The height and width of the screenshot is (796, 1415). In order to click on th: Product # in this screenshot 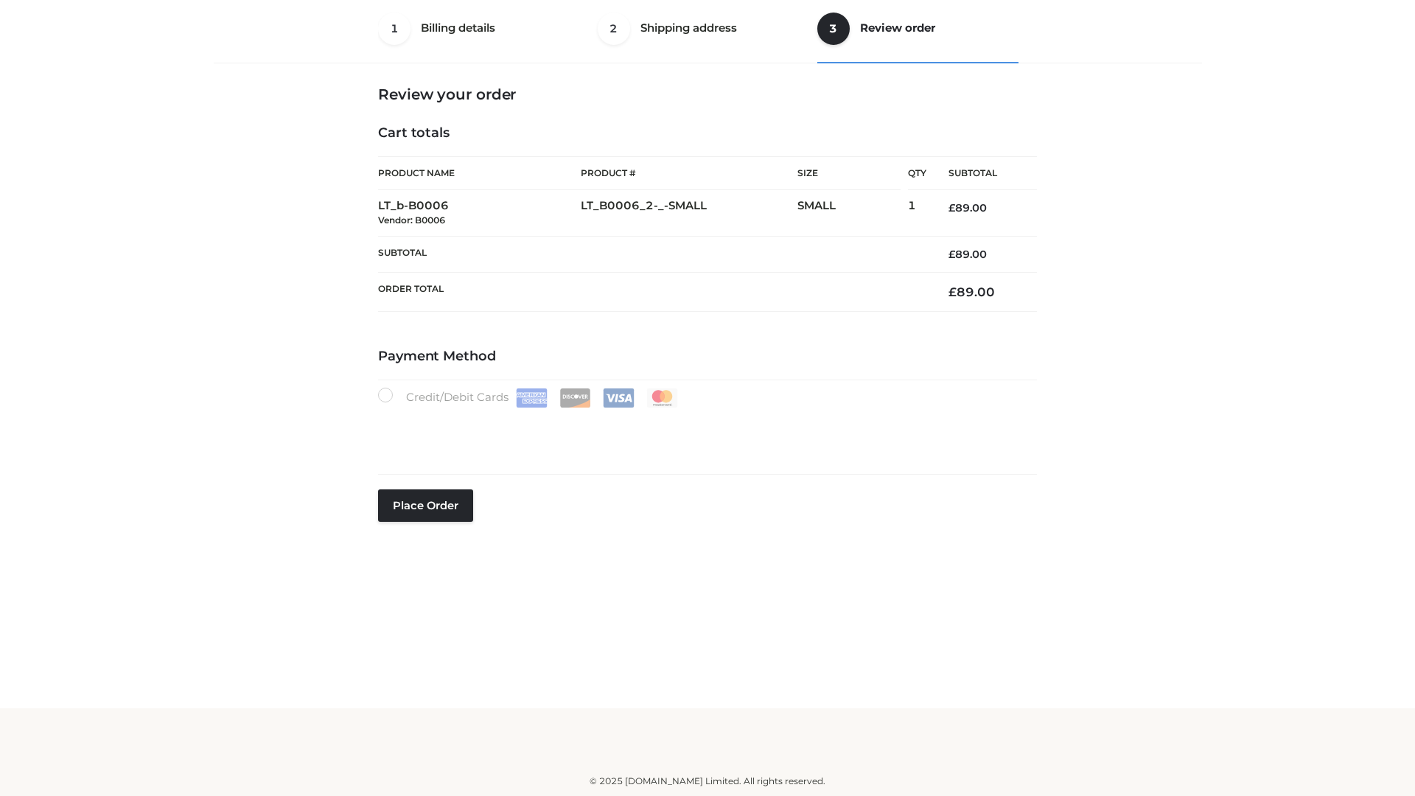, I will do `click(689, 173)`.